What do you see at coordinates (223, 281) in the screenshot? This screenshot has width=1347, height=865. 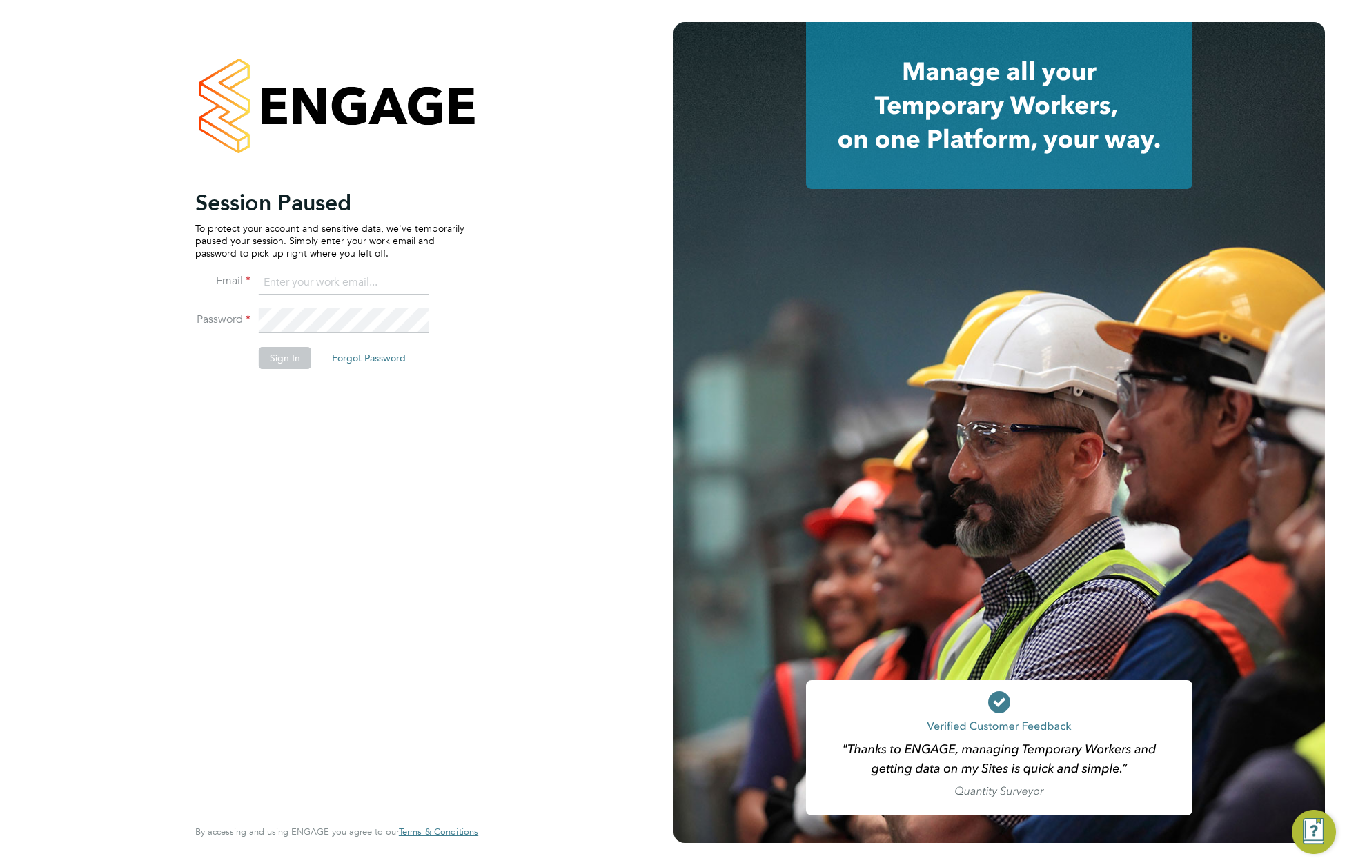 I see `label: Email` at bounding box center [223, 281].